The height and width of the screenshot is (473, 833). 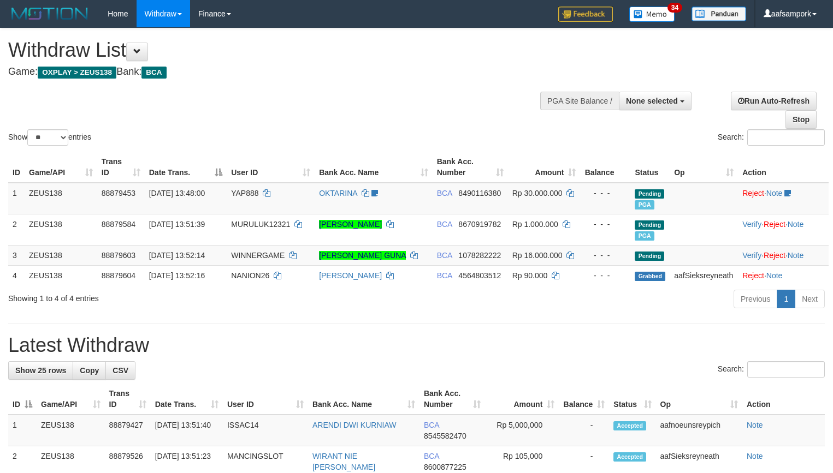 What do you see at coordinates (632, 399) in the screenshot?
I see `th: Status: activate to sort column ascending` at bounding box center [632, 399].